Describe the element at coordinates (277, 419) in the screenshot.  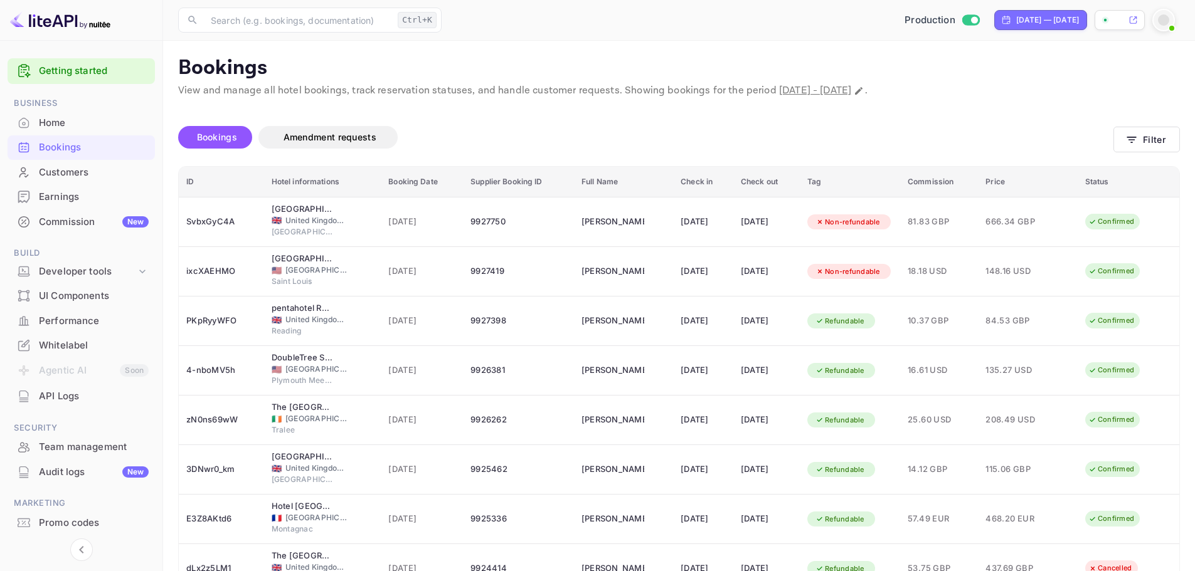
I see `span: Ireland` at that location.